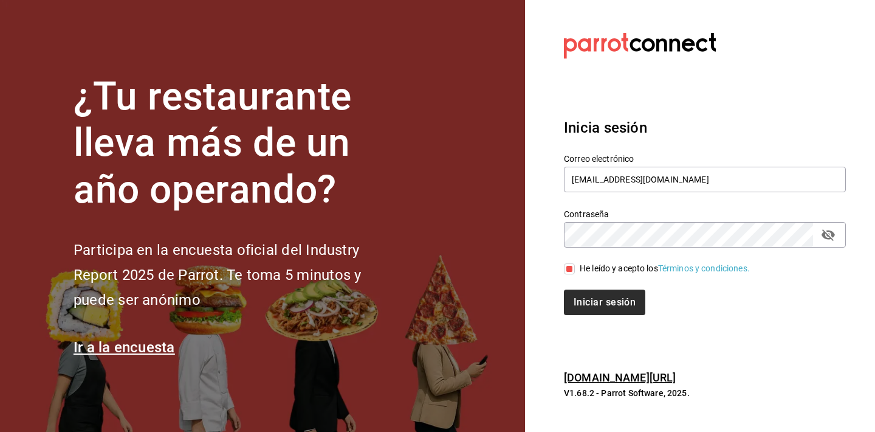  What do you see at coordinates (238, 275) in the screenshot?
I see `h2: Participa en la encuesta oficial del Industry Report 2025 de Parrot. Te toma 5 minutos y puede se...` at bounding box center [238, 275].